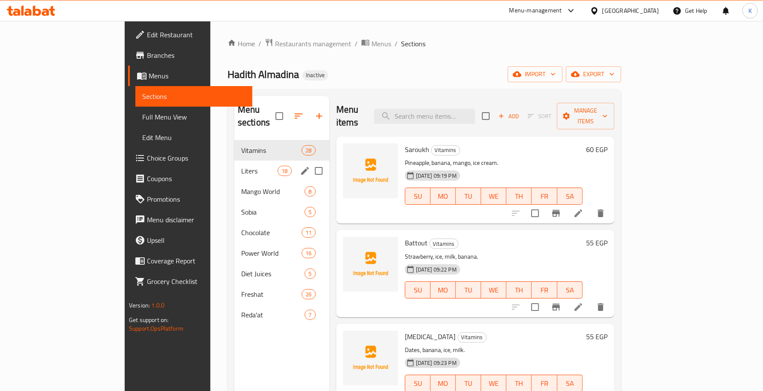 Image resolution: width=763 pixels, height=391 pixels. I want to click on a: Support.OpsPlatform, so click(156, 329).